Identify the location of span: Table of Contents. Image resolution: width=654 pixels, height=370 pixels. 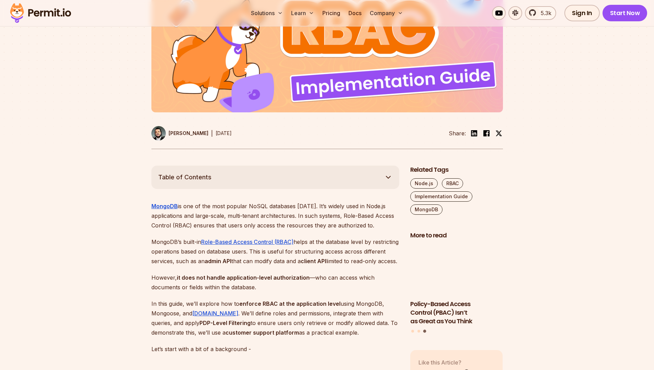
(185, 177).